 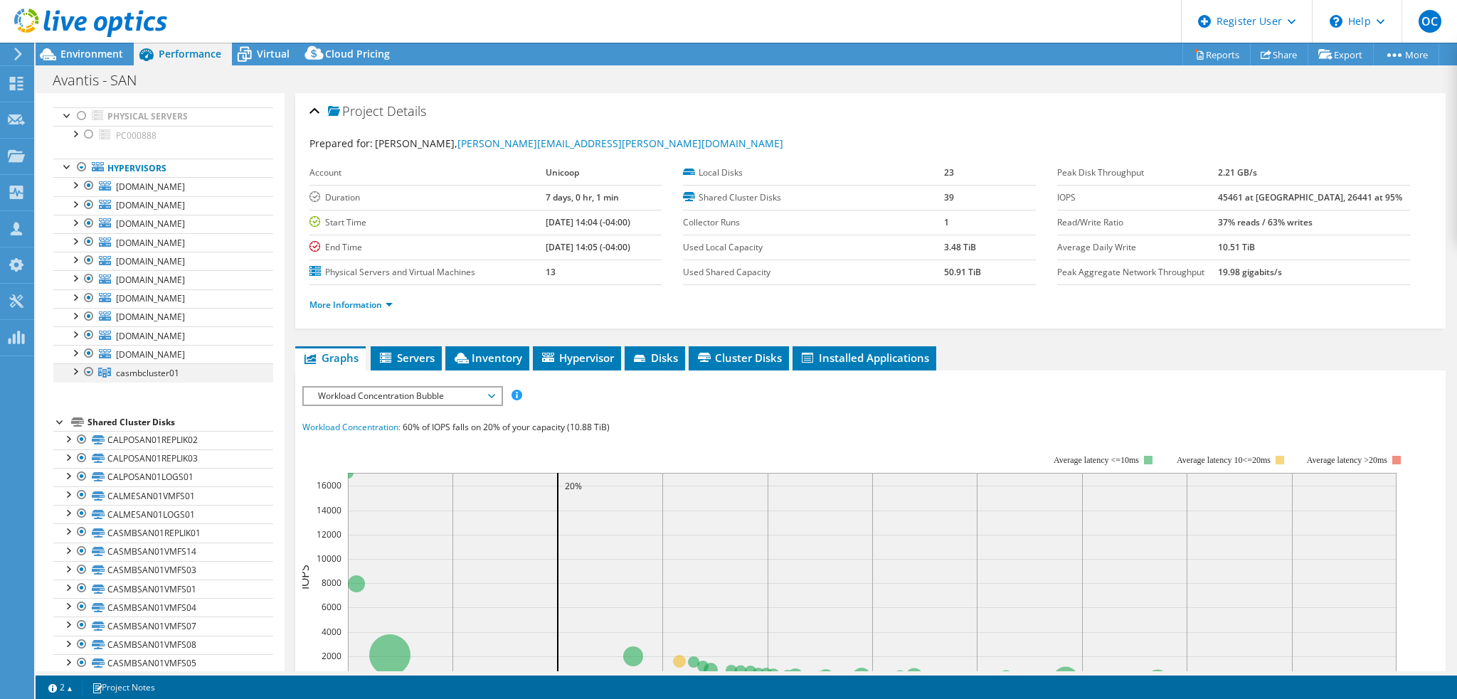 What do you see at coordinates (356, 112) in the screenshot?
I see `span: Project` at bounding box center [356, 112].